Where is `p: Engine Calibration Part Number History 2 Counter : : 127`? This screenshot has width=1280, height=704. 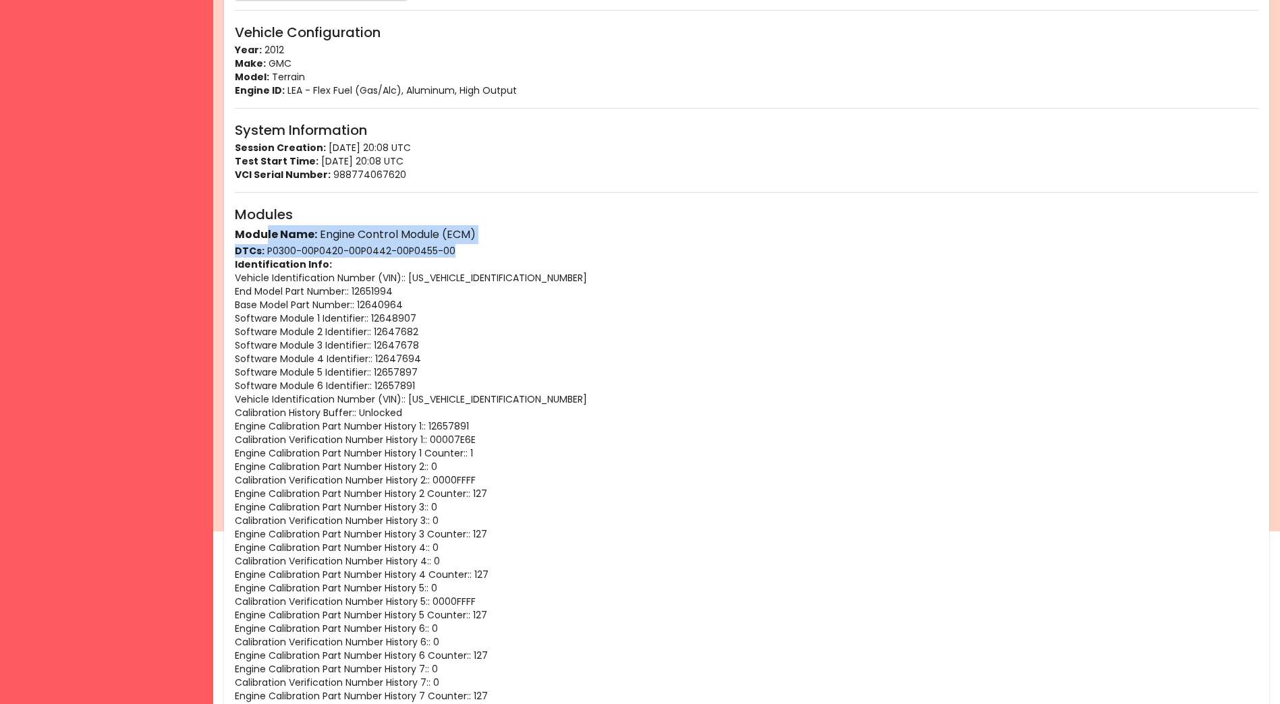
p: Engine Calibration Part Number History 2 Counter : : 127 is located at coordinates (746, 494).